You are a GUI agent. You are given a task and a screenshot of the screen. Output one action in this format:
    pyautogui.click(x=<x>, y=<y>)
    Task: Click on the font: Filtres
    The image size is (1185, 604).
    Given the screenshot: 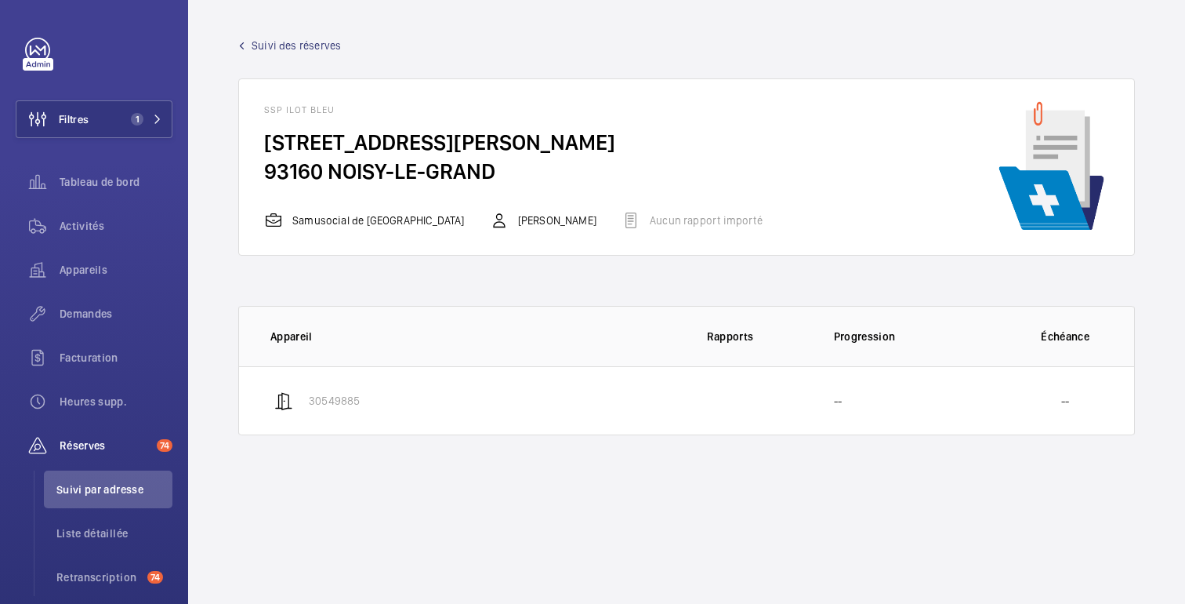 What is the action you would take?
    pyautogui.click(x=74, y=119)
    